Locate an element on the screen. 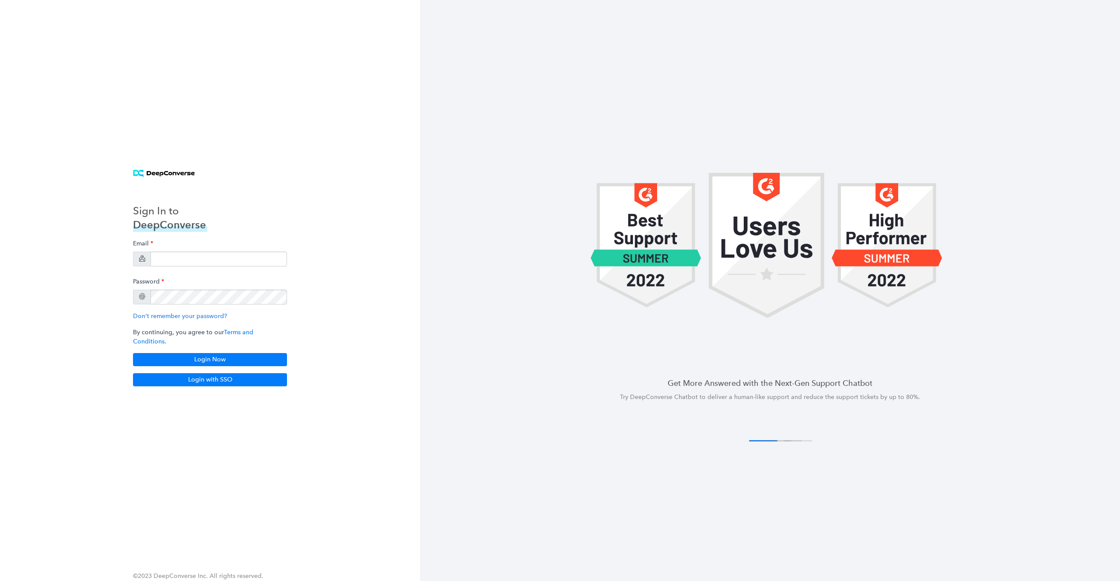 The width and height of the screenshot is (1120, 581). span: Try DeepConverse Chatbot to deliver a human-like support and reduce the support tickets by up to ... is located at coordinates (770, 397).